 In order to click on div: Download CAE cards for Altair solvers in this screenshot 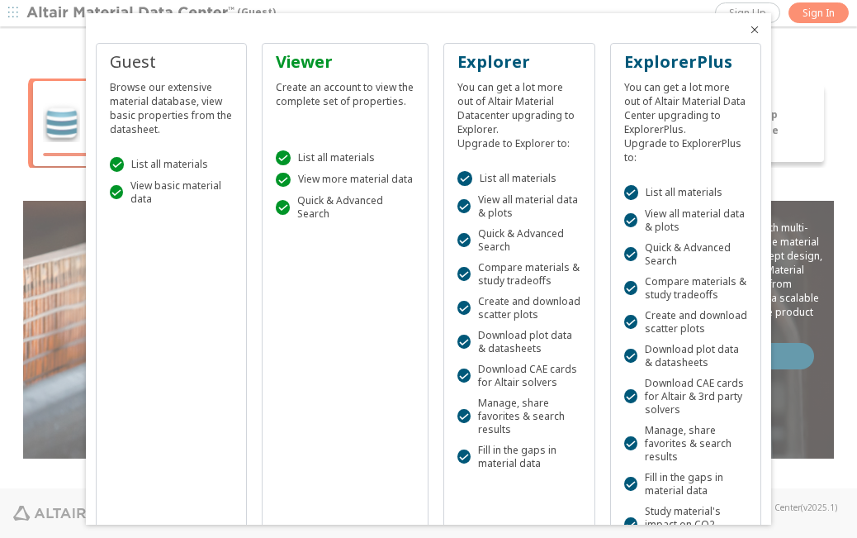, I will do `click(519, 376)`.